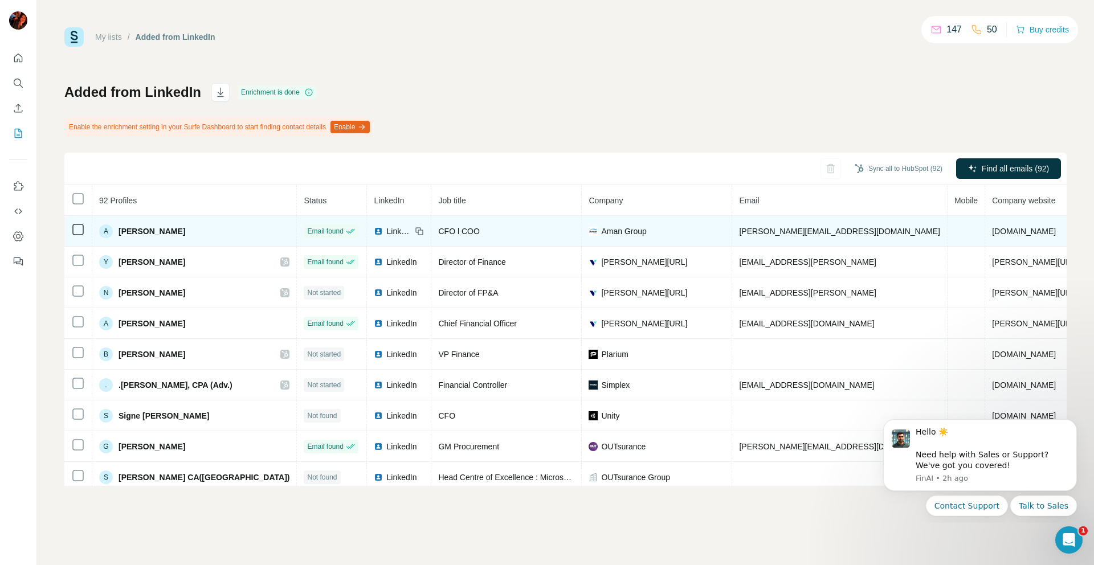 The image size is (1094, 565). Describe the element at coordinates (18, 21) in the screenshot. I see `img: Avatar` at that location.